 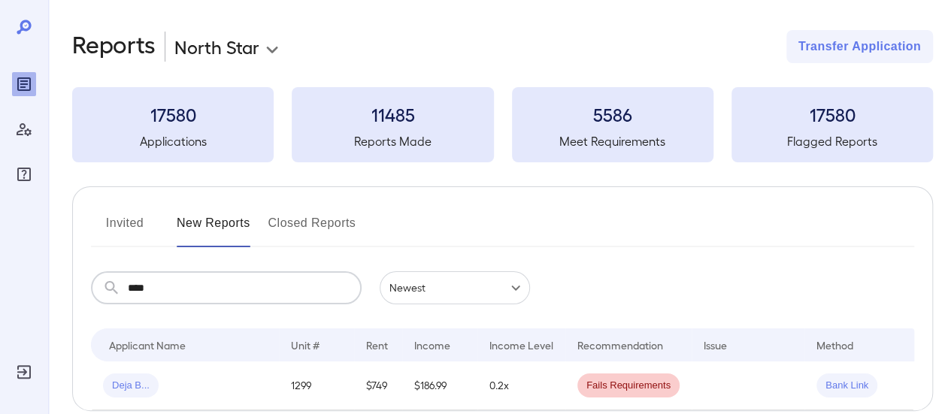 I want to click on div: Income Level, so click(x=521, y=345).